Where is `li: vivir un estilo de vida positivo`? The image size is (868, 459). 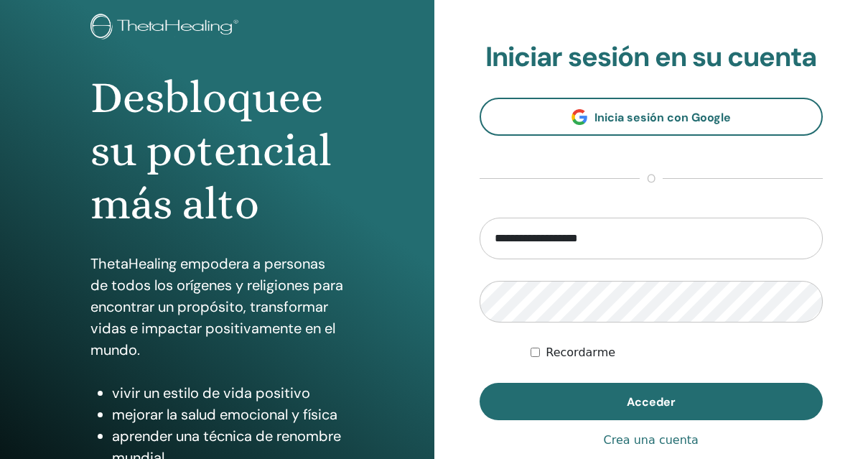
li: vivir un estilo de vida positivo is located at coordinates (228, 393).